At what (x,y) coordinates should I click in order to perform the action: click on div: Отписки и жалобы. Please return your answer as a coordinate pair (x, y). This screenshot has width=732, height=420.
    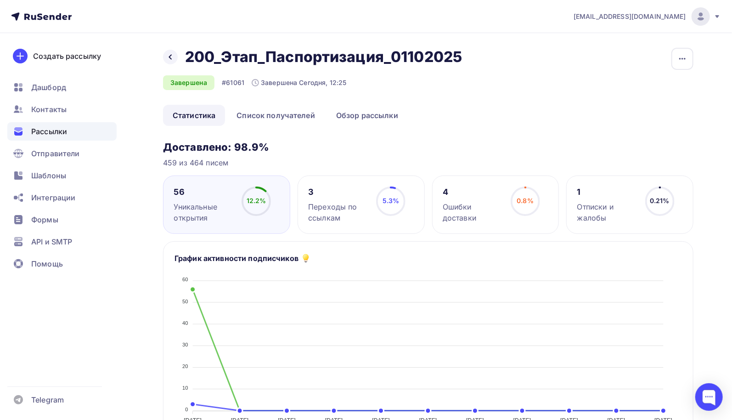
    Looking at the image, I should click on (607, 212).